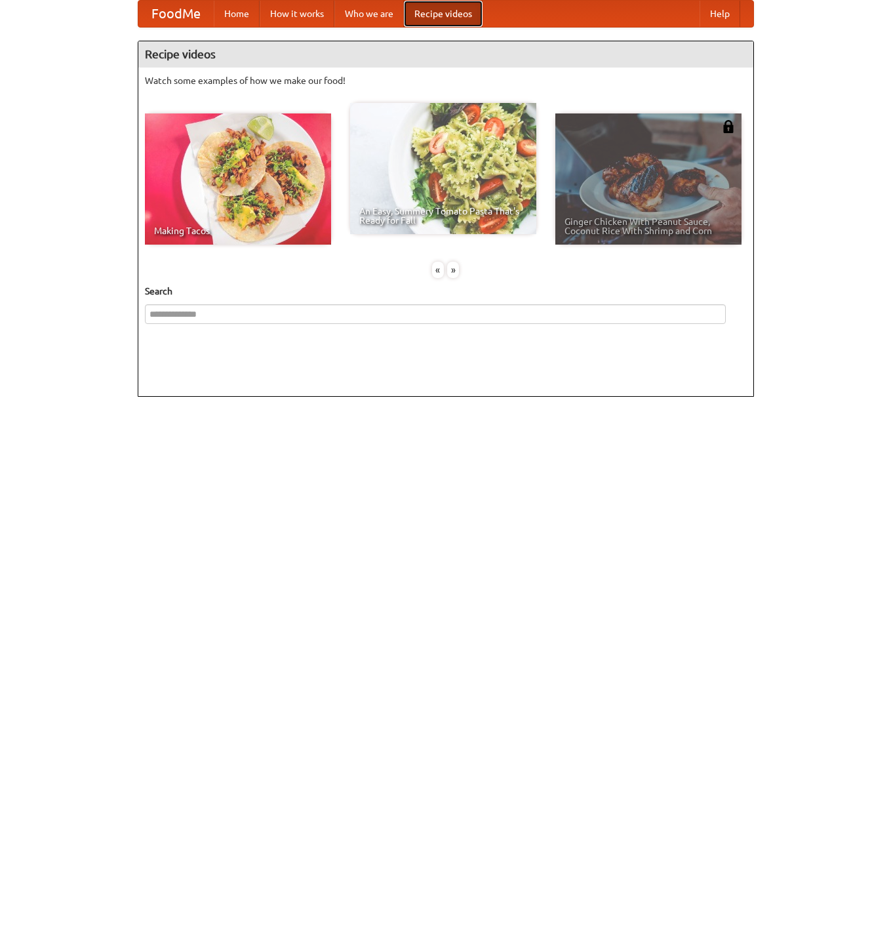  What do you see at coordinates (443, 14) in the screenshot?
I see `a: Recipe videos` at bounding box center [443, 14].